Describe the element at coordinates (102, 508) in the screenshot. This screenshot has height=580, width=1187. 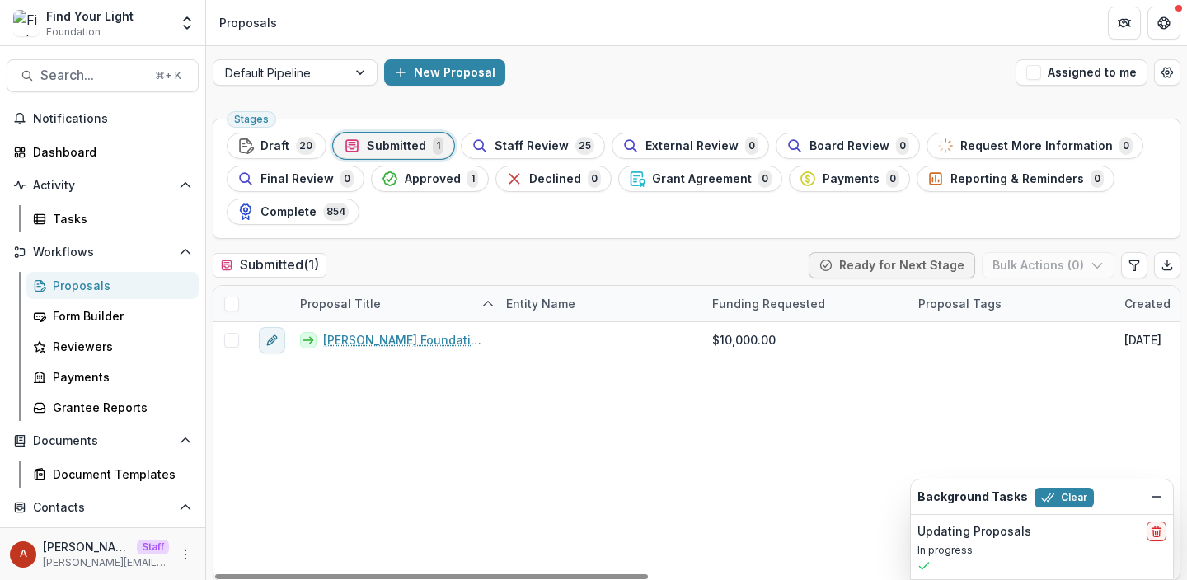
I see `button: Open Contacts` at that location.